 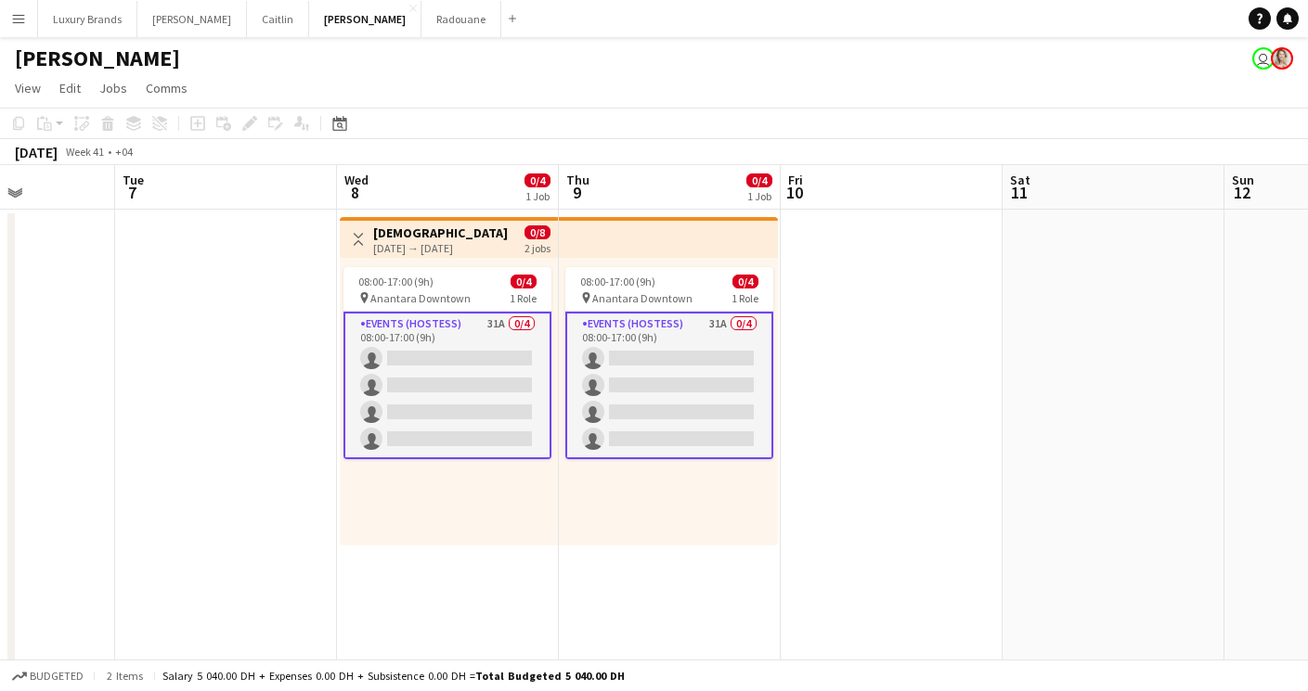 What do you see at coordinates (793, 192) in the screenshot?
I see `span: 10` at bounding box center [793, 192].